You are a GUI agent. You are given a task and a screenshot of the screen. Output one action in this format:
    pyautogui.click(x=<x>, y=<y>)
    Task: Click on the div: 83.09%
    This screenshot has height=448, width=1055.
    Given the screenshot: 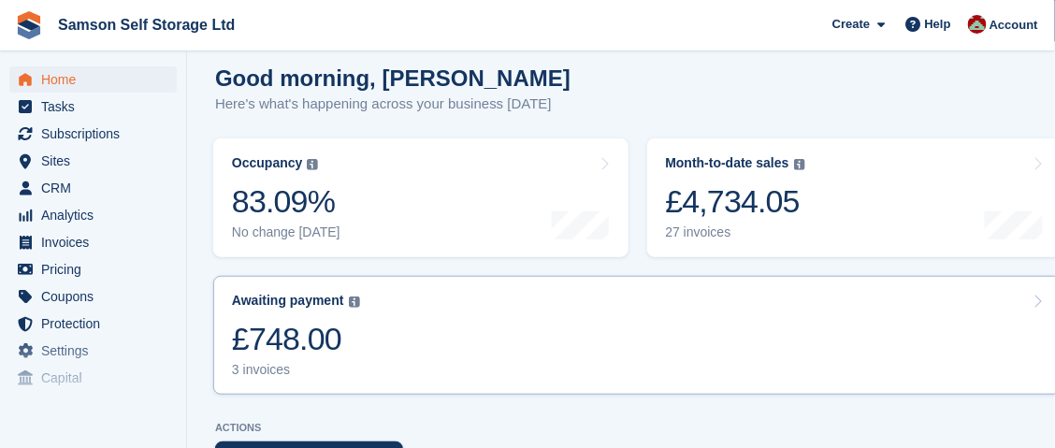 What is the action you would take?
    pyautogui.click(x=286, y=201)
    